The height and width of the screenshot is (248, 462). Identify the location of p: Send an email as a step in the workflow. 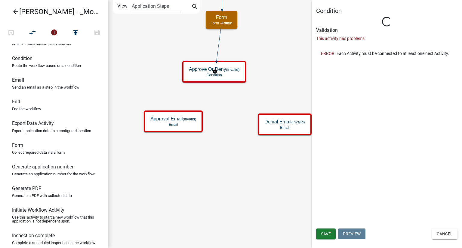
(46, 87).